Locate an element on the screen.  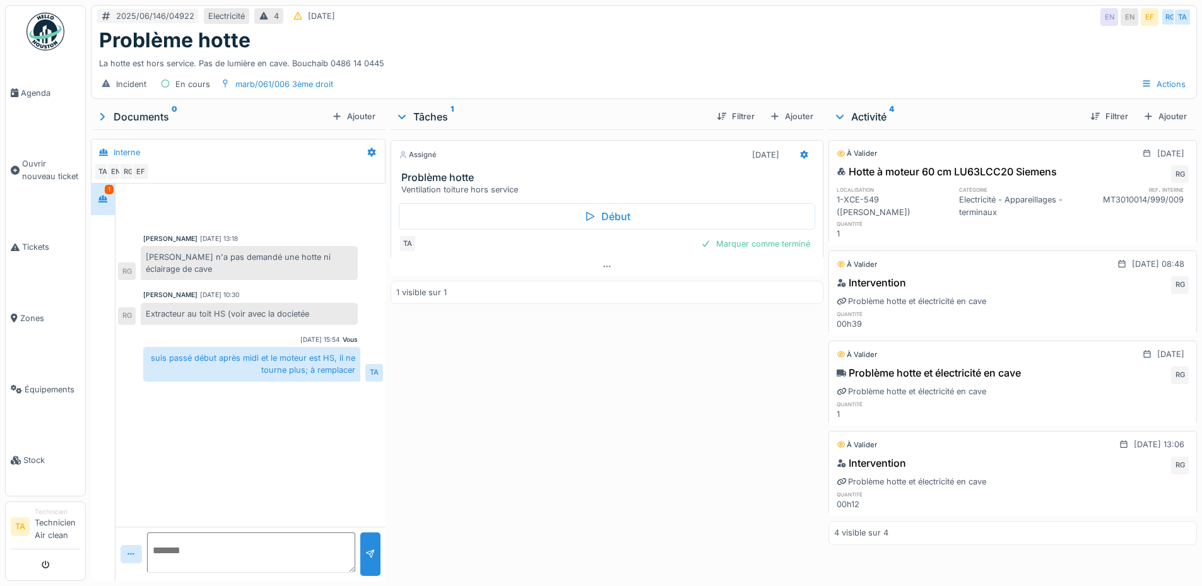
span: Équipements is located at coordinates (52, 389).